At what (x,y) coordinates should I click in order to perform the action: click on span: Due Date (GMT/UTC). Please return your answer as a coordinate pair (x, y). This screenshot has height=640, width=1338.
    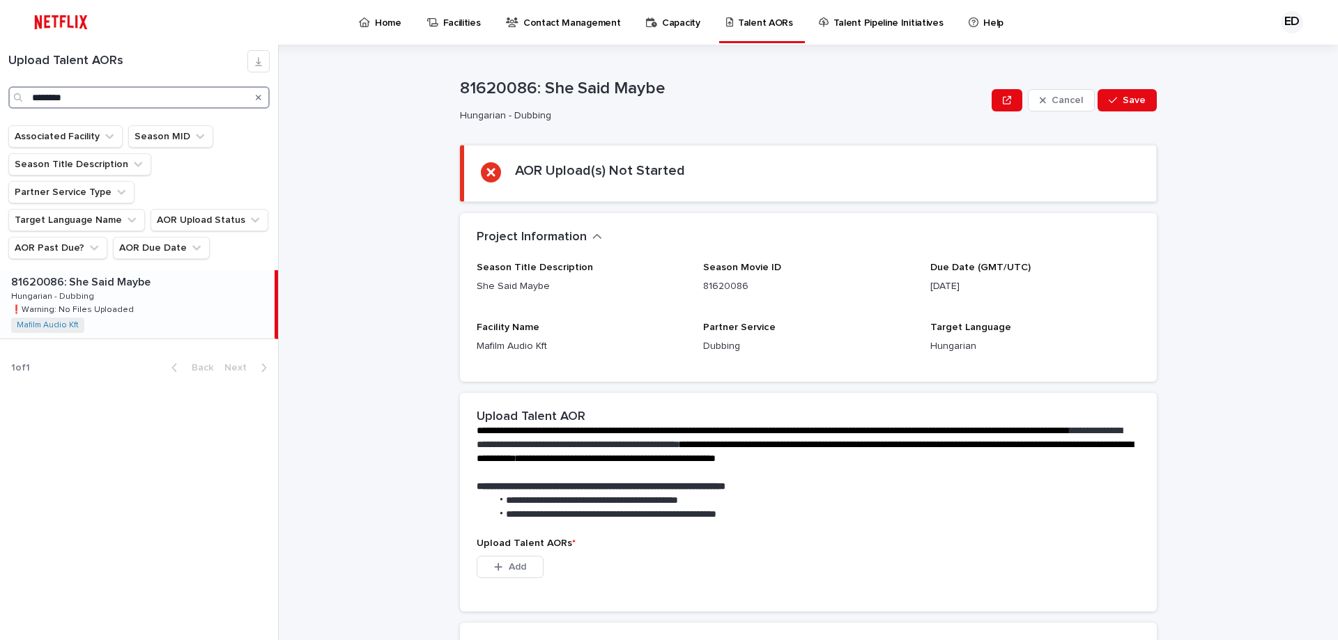
    Looking at the image, I should click on (980, 268).